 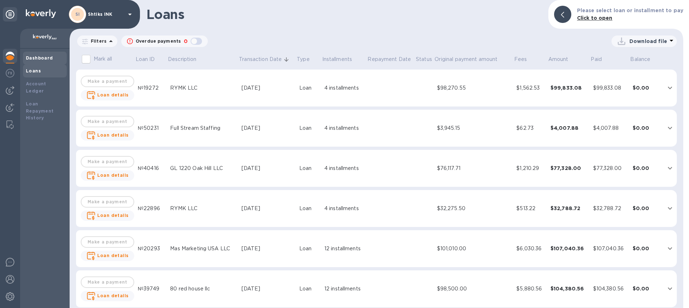 What do you see at coordinates (530, 209) in the screenshot?
I see `div: $513.22` at bounding box center [530, 209].